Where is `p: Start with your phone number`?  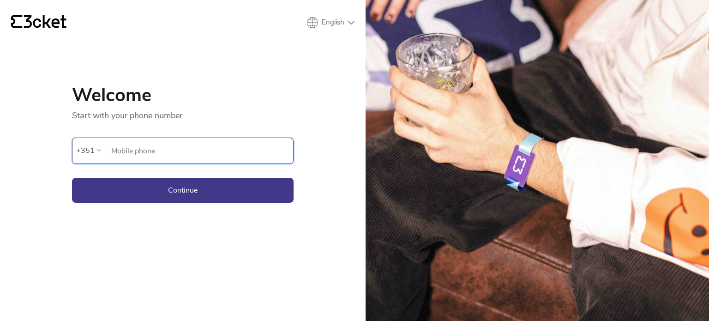
p: Start with your phone number is located at coordinates (183, 113).